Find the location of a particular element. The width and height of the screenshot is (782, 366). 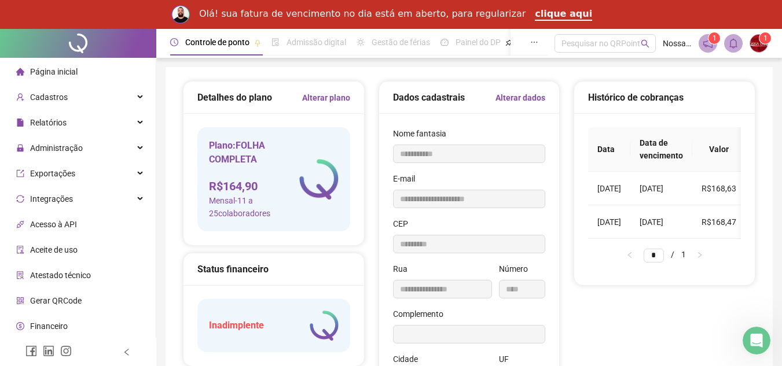

sup: 1 is located at coordinates (714, 38).